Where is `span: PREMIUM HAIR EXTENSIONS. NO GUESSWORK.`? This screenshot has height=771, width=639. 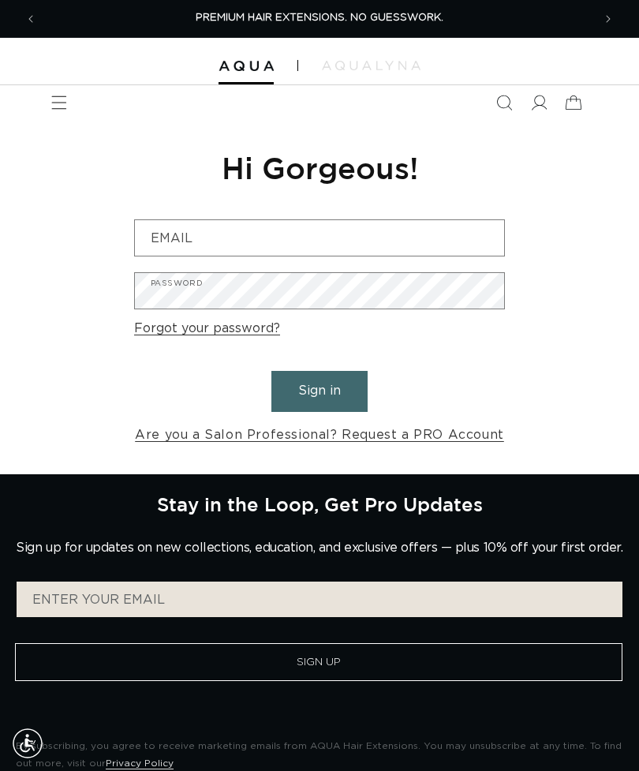 span: PREMIUM HAIR EXTENSIONS. NO GUESSWORK. is located at coordinates (319, 17).